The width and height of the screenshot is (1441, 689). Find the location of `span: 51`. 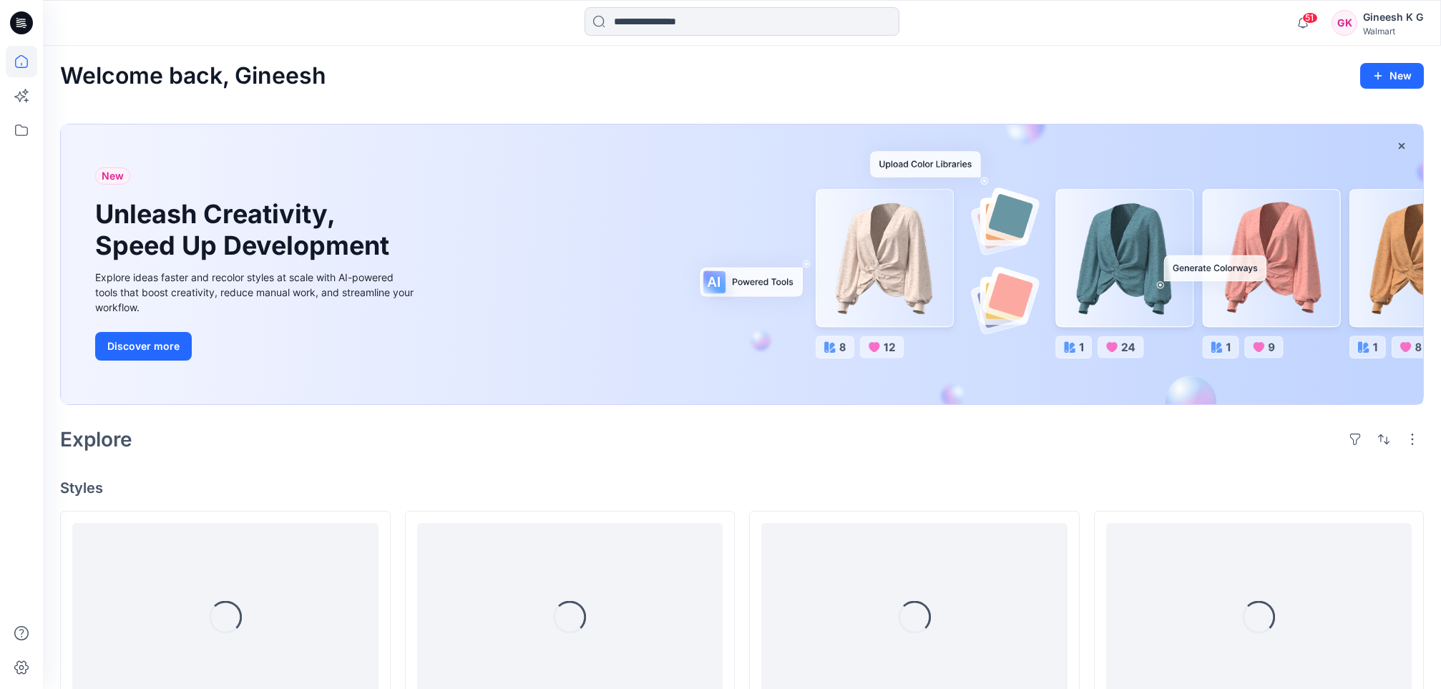

span: 51 is located at coordinates (1311, 18).